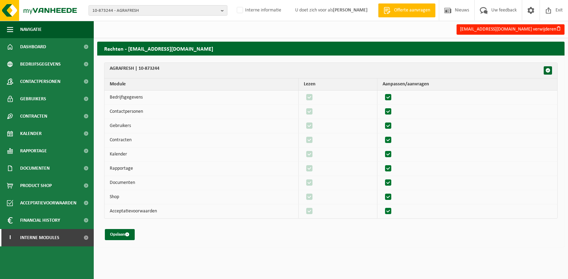 The width and height of the screenshot is (568, 279). What do you see at coordinates (201, 155) in the screenshot?
I see `td: Kalender` at bounding box center [201, 155].